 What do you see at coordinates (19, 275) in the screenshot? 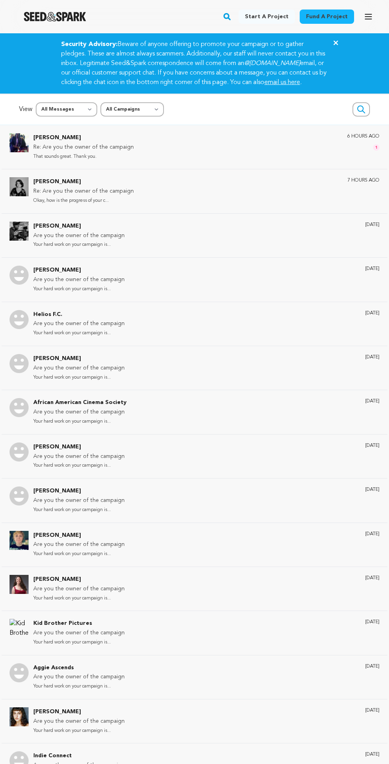
I see `img: VandeWalker Nicole Photo` at bounding box center [19, 275].